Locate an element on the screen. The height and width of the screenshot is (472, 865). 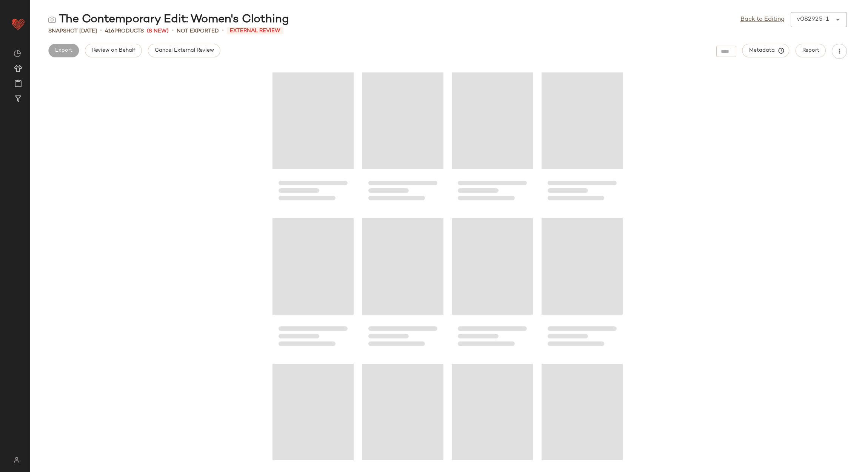
span: (8 New) is located at coordinates (158, 31).